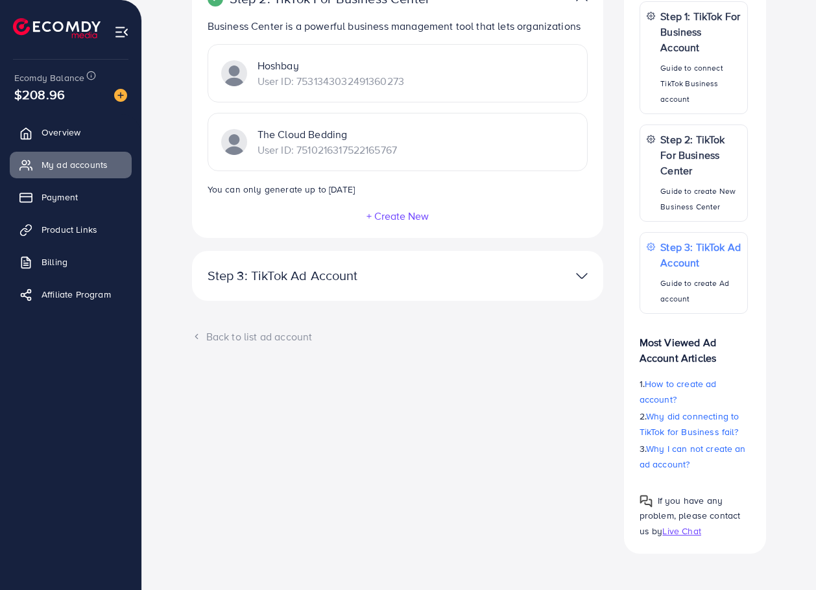  I want to click on a: Payment, so click(71, 197).